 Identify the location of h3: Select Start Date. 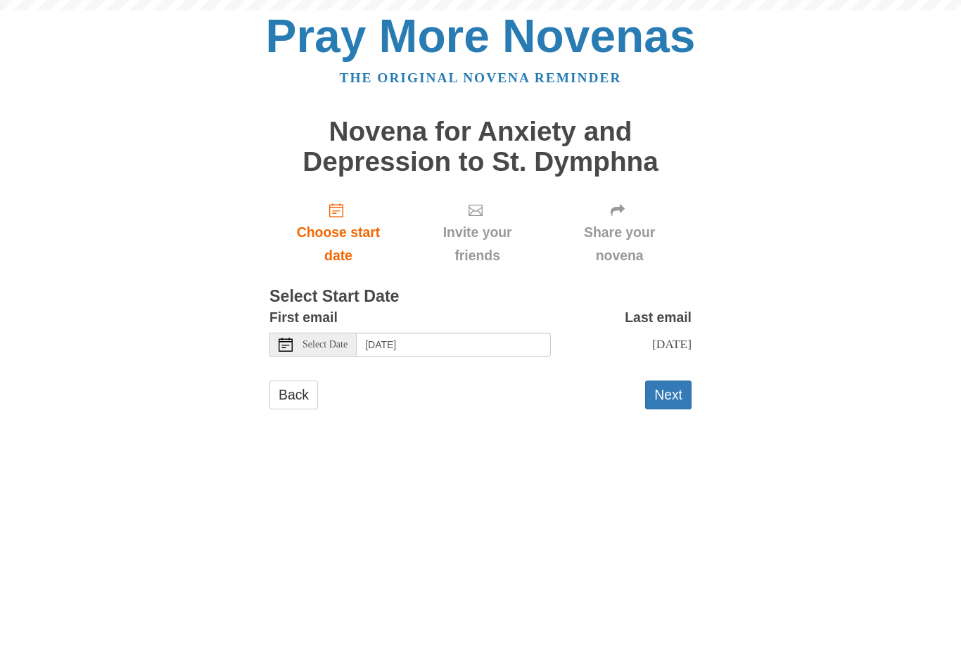
(480, 297).